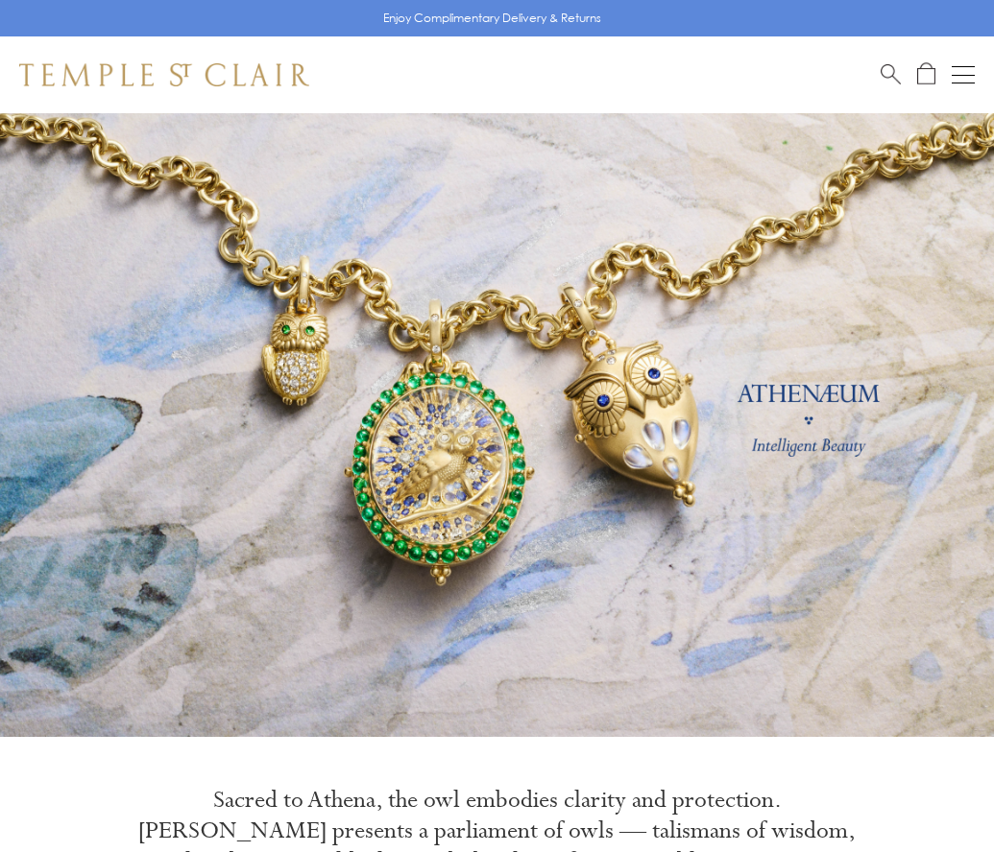 This screenshot has height=852, width=994. Describe the element at coordinates (492, 18) in the screenshot. I see `p: Enjoy Complimentary Delivery & Returns` at that location.